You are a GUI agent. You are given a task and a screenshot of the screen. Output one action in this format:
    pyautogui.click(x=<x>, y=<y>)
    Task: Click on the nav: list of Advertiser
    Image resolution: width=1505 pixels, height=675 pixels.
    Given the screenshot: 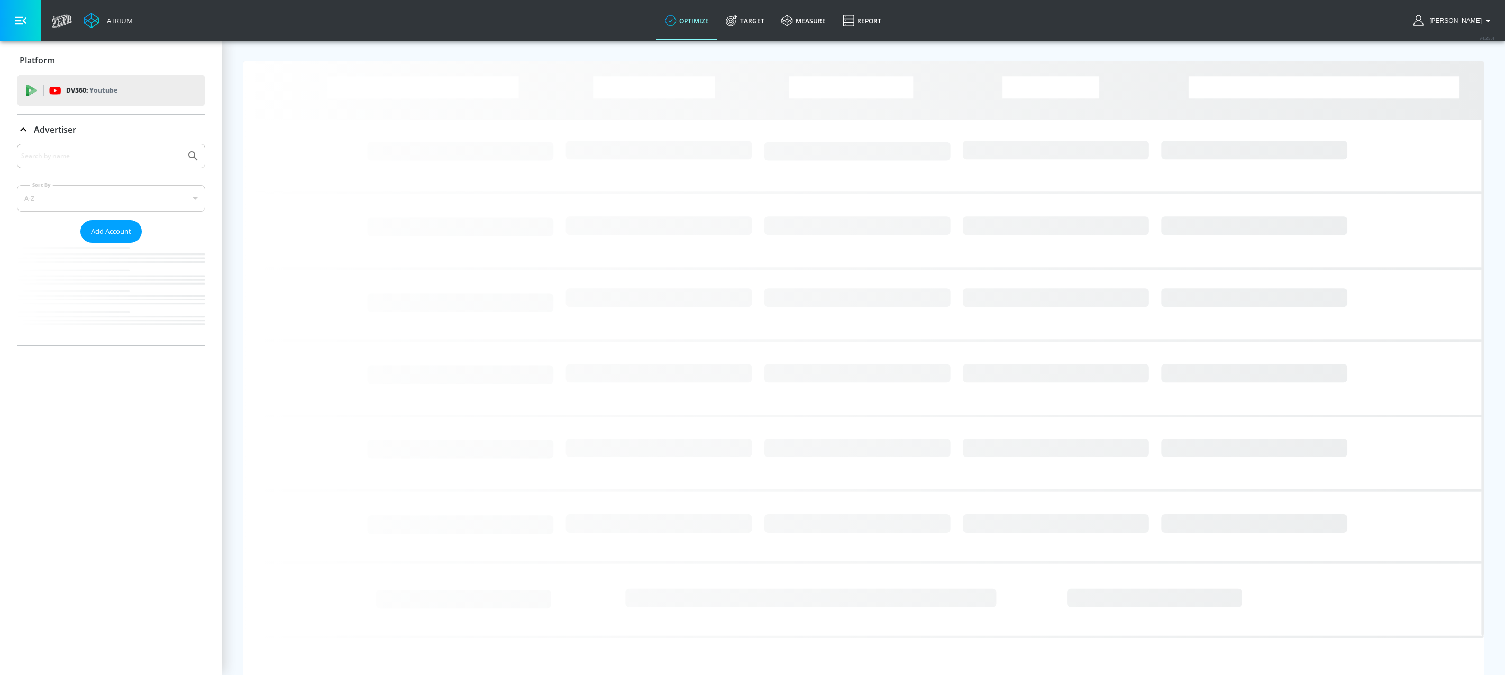 What is the action you would take?
    pyautogui.click(x=111, y=294)
    